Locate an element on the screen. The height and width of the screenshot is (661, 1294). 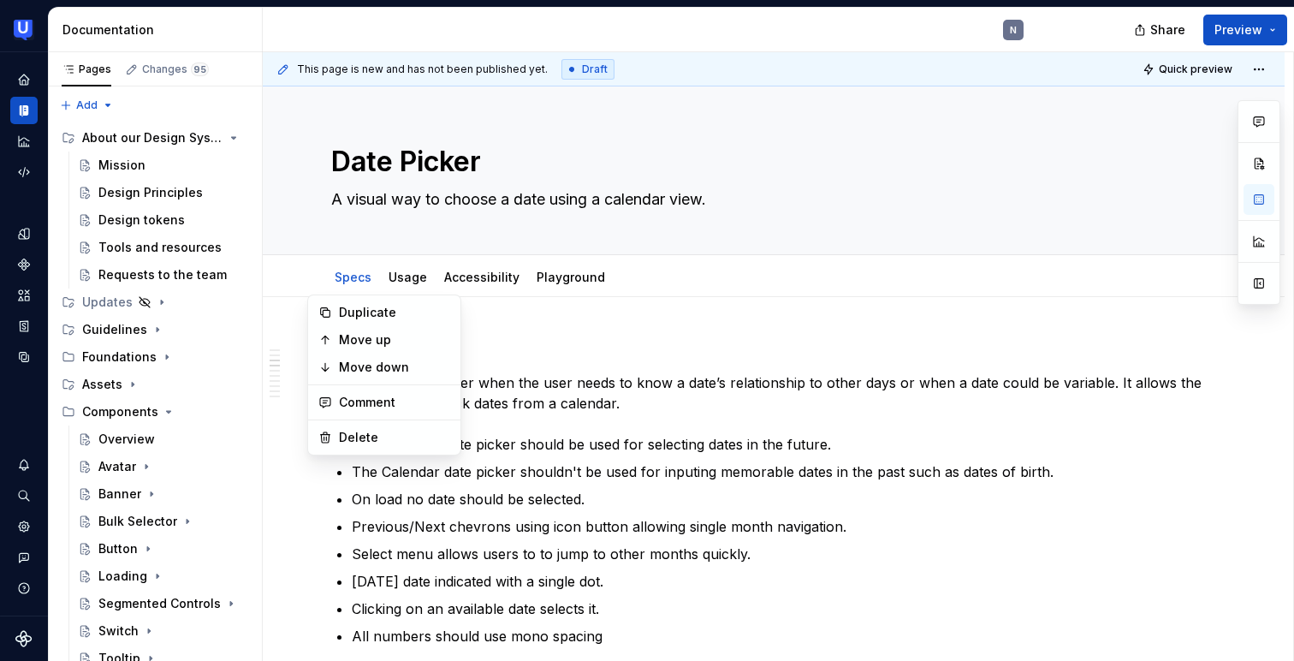
a: Home is located at coordinates (24, 80).